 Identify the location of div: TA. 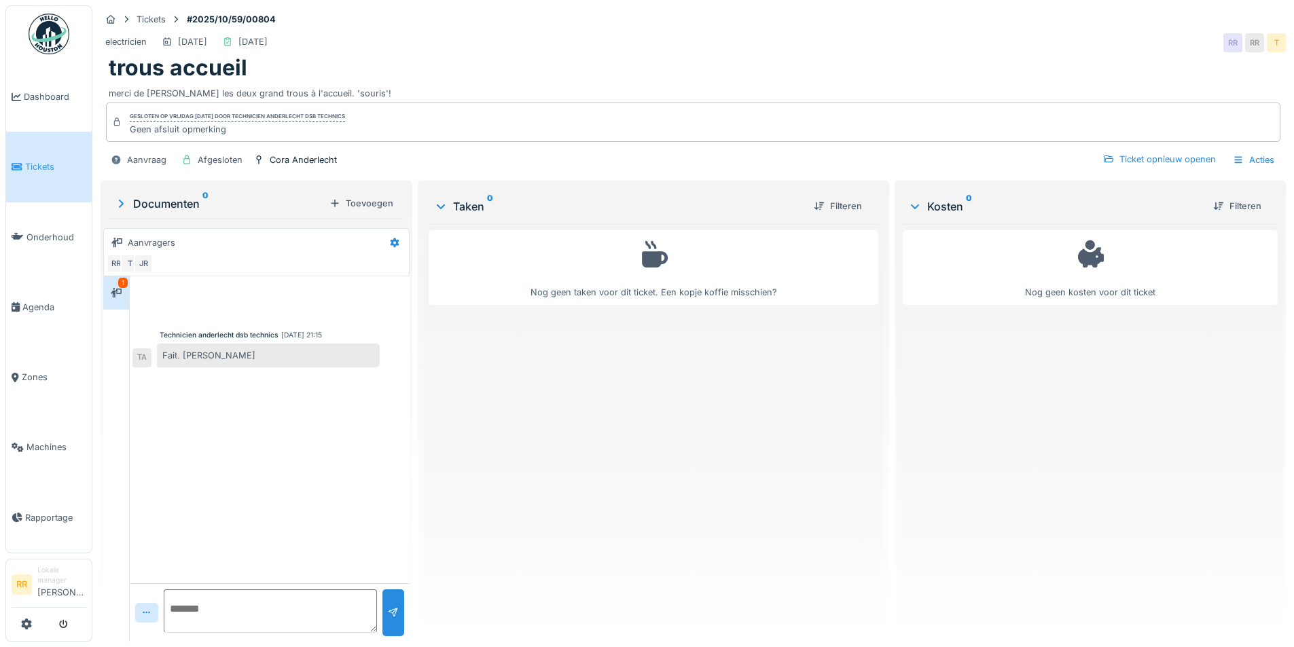
(142, 358).